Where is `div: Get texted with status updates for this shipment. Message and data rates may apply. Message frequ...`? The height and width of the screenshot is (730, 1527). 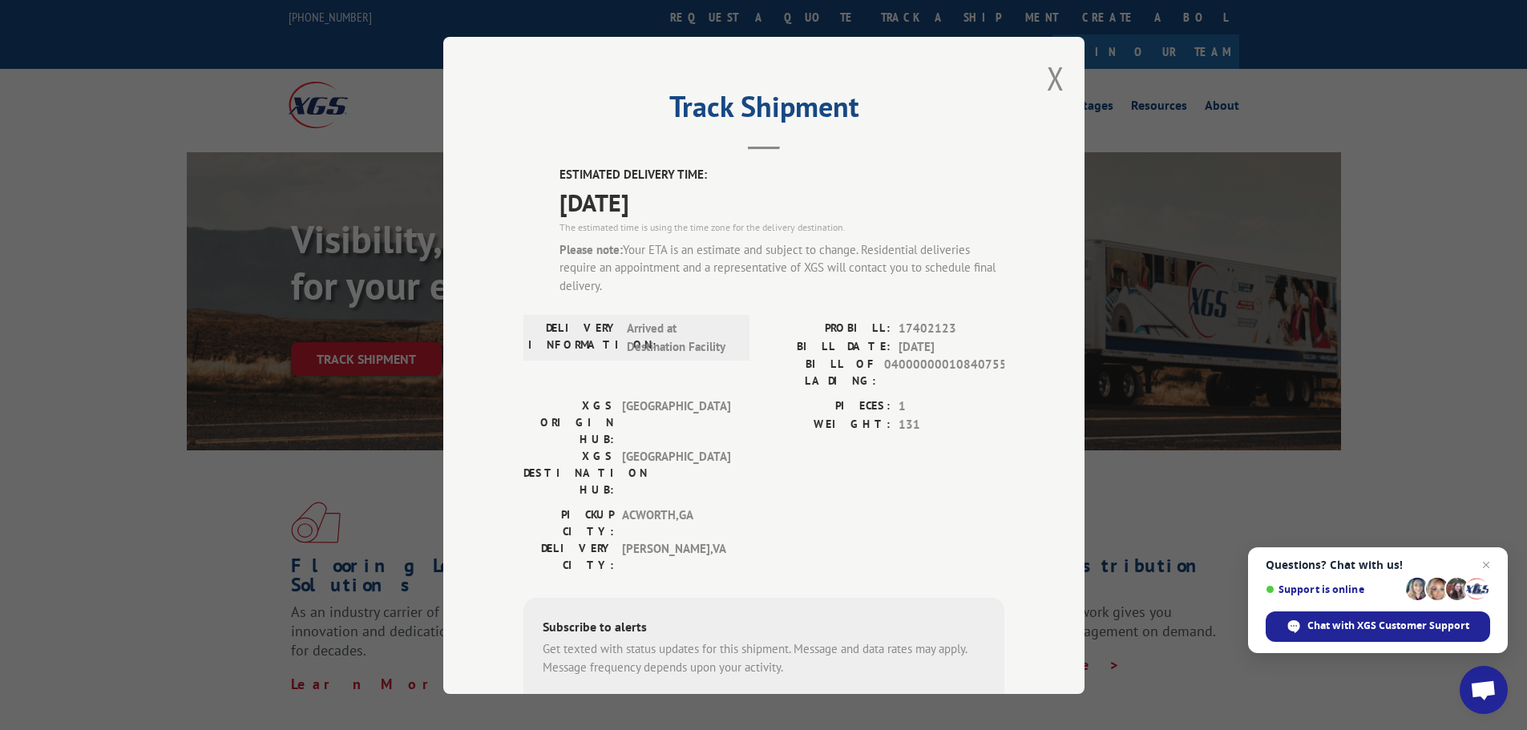 div: Get texted with status updates for this shipment. Message and data rates may apply. Message frequ... is located at coordinates (764, 658).